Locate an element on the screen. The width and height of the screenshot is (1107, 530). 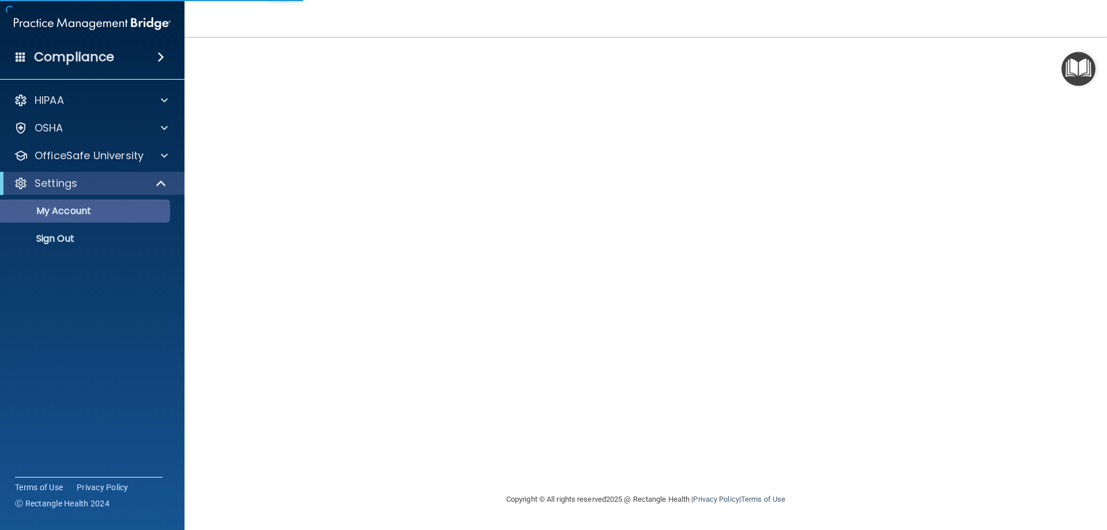
p: Settings is located at coordinates (56, 183).